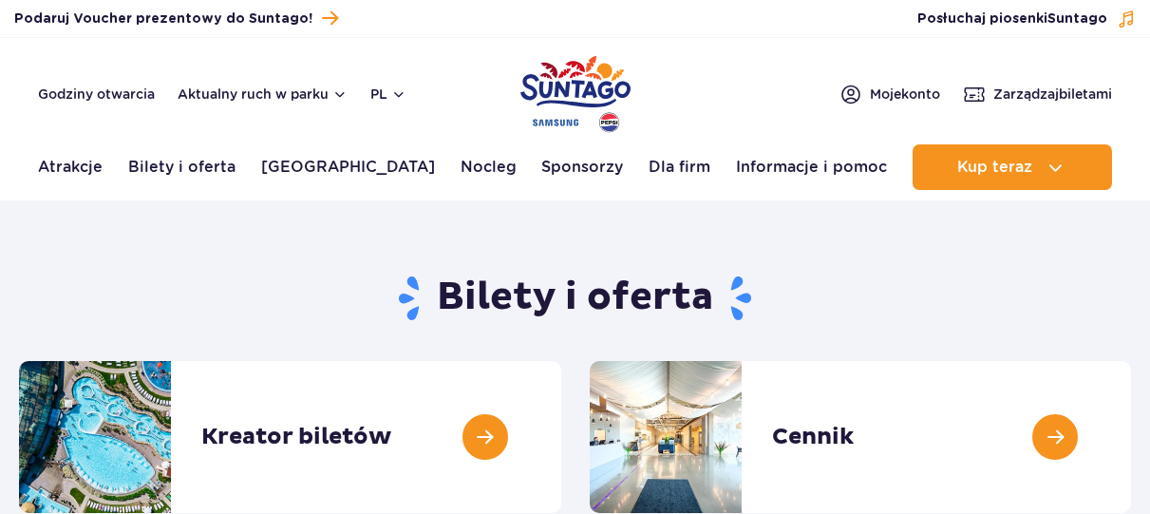 The width and height of the screenshot is (1150, 514). I want to click on a: Mojekonto, so click(890, 94).